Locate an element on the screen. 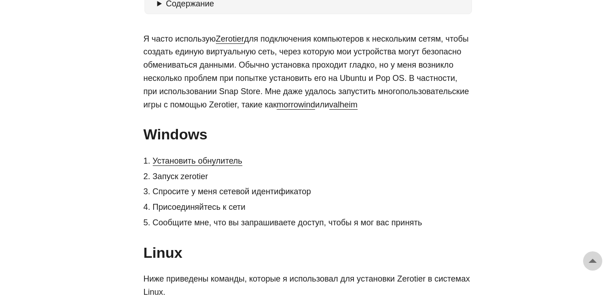  li: Сообщите мне, что вы запрашиваете доступ, чтобы я мог вас принять is located at coordinates (313, 223).